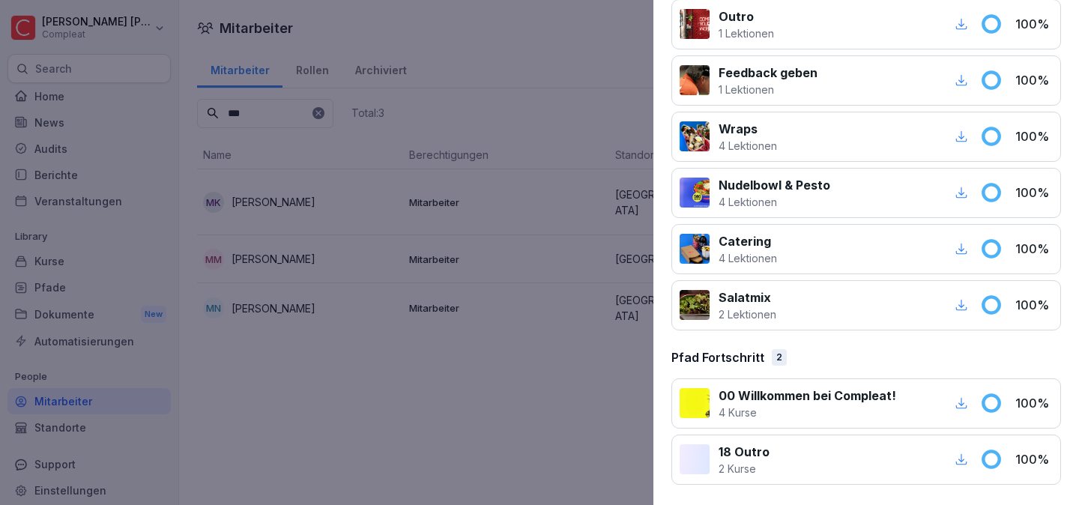  Describe the element at coordinates (768, 73) in the screenshot. I see `p: Feedback geben` at that location.